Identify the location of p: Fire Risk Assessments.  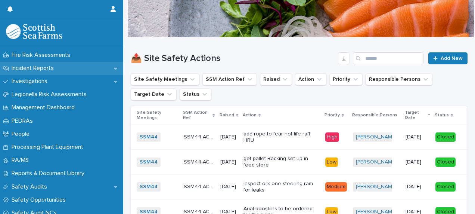
(42, 55).